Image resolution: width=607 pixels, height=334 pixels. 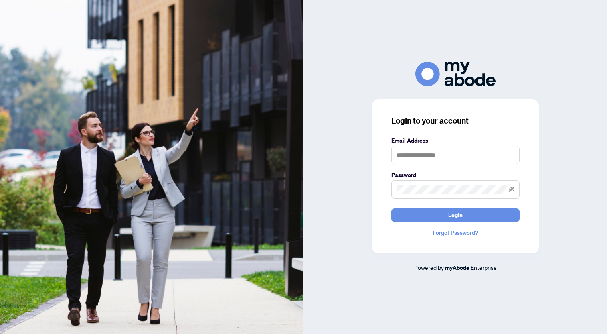 What do you see at coordinates (455, 215) in the screenshot?
I see `button: Login` at bounding box center [455, 215].